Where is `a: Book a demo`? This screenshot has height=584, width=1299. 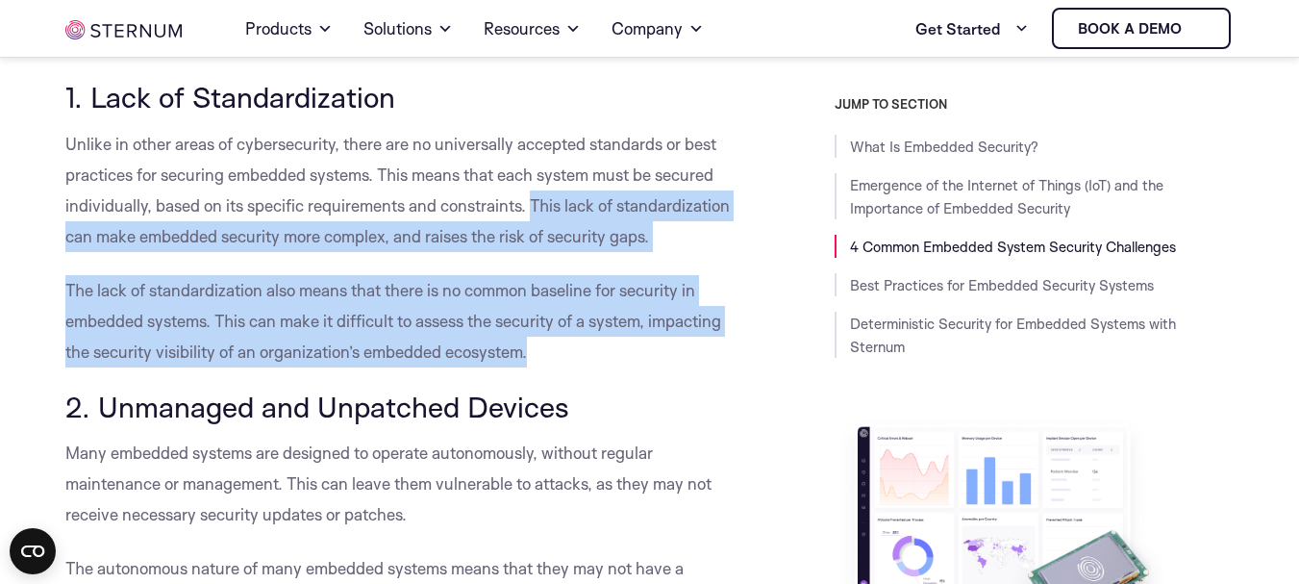 a: Book a demo is located at coordinates (1142, 28).